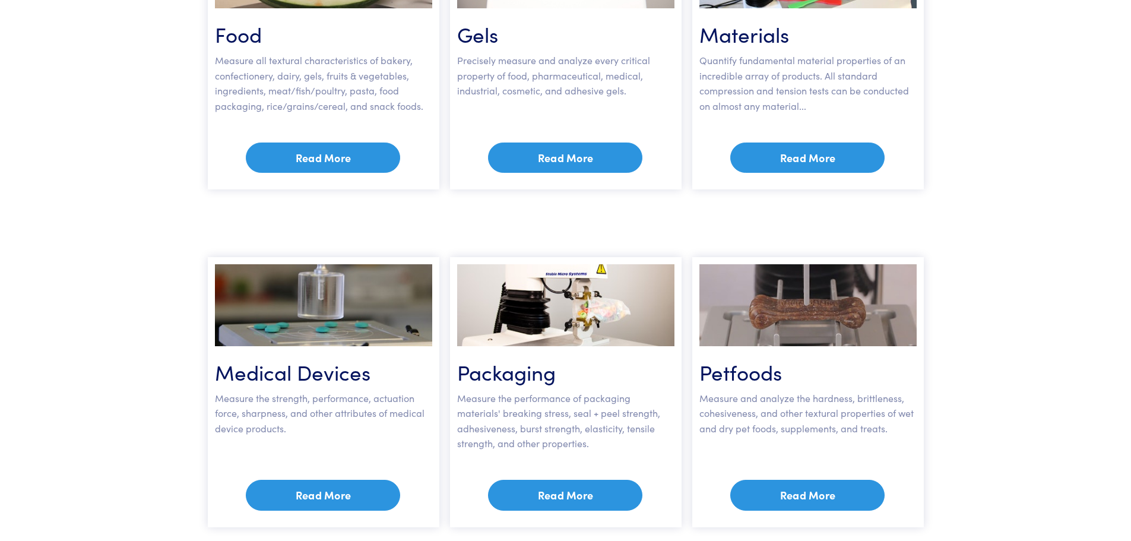 The image size is (1131, 541). I want to click on img: petfood-dogbone-three-point-bend.jpg, so click(808, 305).